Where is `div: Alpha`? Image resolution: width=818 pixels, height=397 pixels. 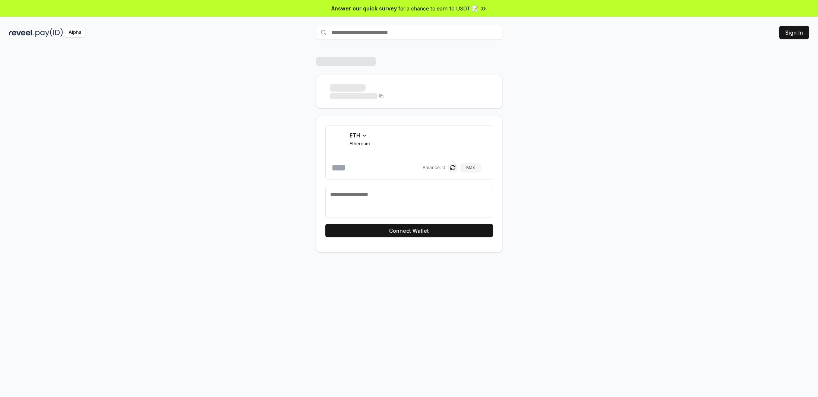
div: Alpha is located at coordinates (75, 32).